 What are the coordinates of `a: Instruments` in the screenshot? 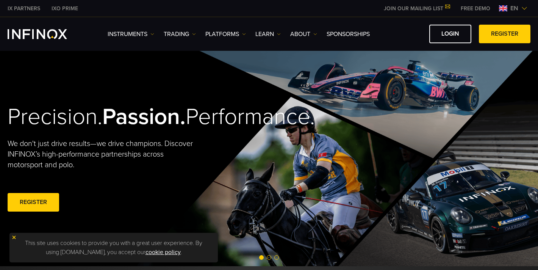 It's located at (131, 34).